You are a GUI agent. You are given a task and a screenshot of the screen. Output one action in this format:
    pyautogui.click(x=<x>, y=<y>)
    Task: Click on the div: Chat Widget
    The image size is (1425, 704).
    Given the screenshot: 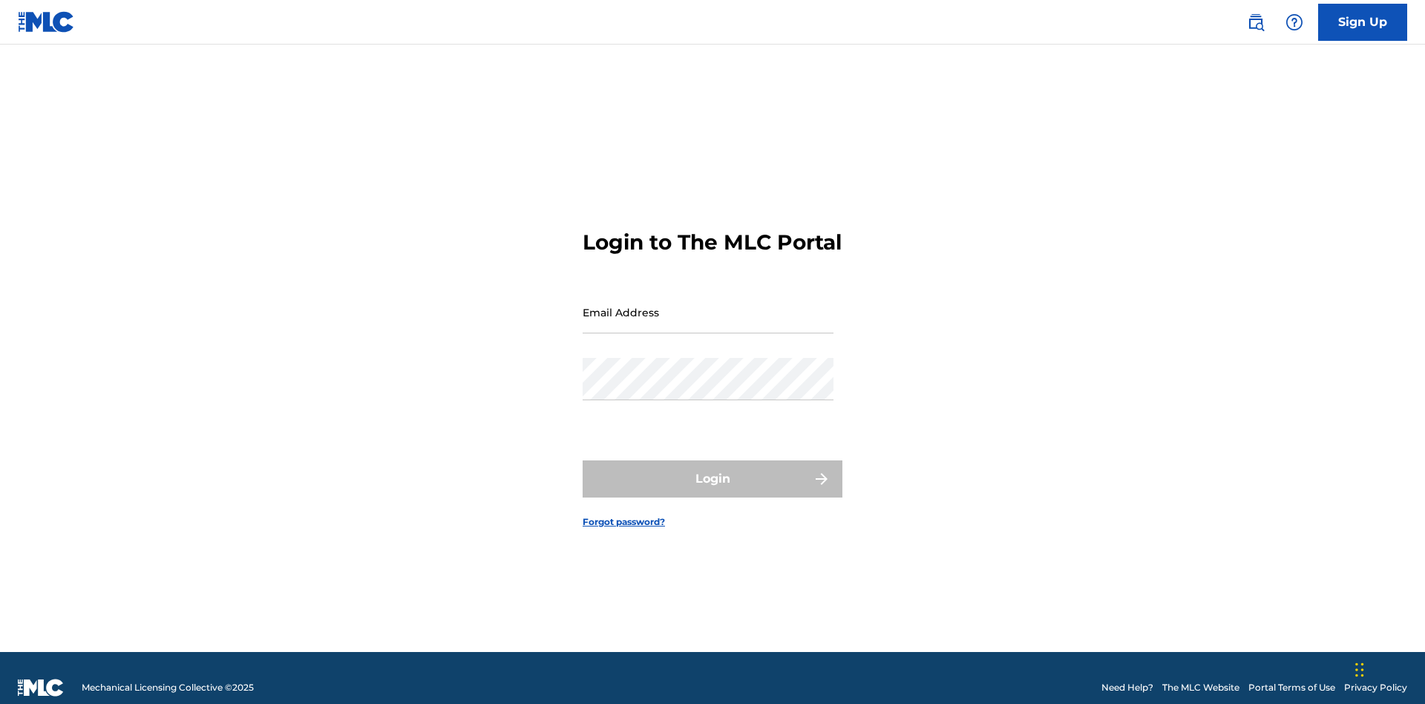 What is the action you would take?
    pyautogui.click(x=1388, y=668)
    